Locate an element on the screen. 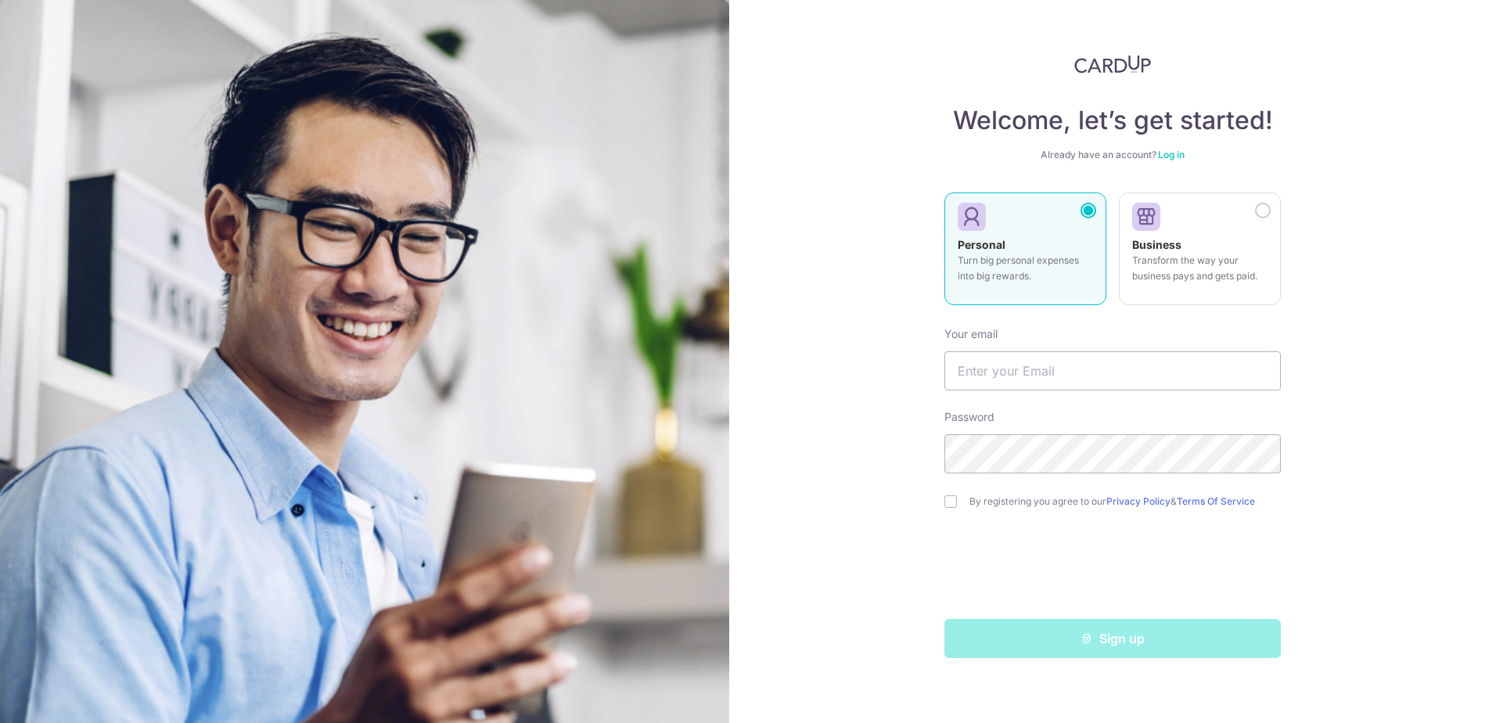 The width and height of the screenshot is (1496, 723). a: Log in is located at coordinates (1172, 154).